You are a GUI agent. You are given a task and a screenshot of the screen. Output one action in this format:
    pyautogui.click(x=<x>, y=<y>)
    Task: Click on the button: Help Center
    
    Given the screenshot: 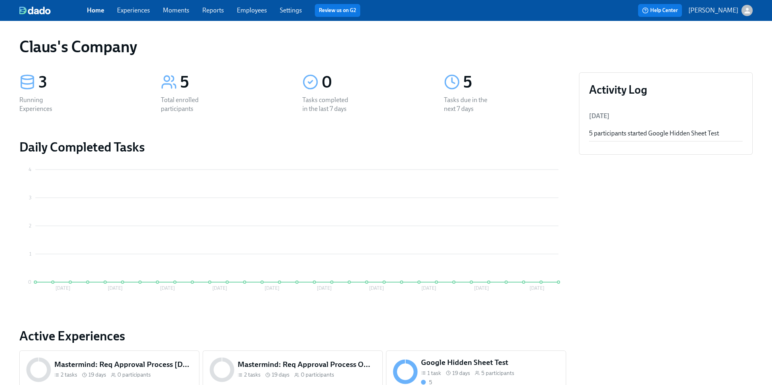 What is the action you would take?
    pyautogui.click(x=660, y=10)
    